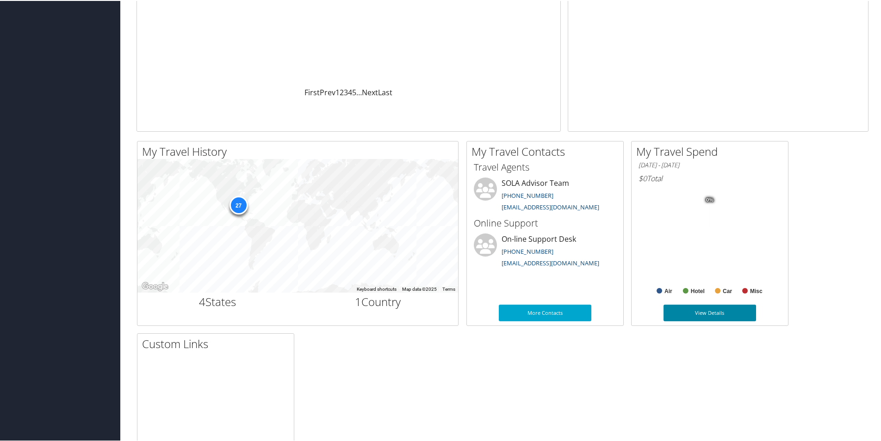 The height and width of the screenshot is (441, 881). Describe the element at coordinates (545, 196) in the screenshot. I see `li: SOLA Advisor Team` at that location.